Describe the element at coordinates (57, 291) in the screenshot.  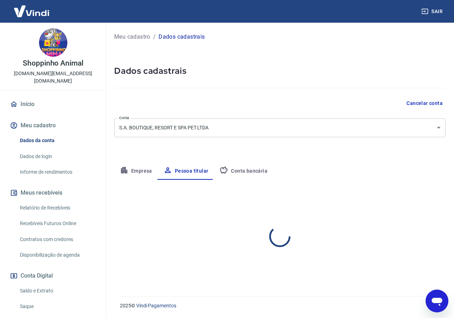
I see `a: Saldo e Extrato` at that location.